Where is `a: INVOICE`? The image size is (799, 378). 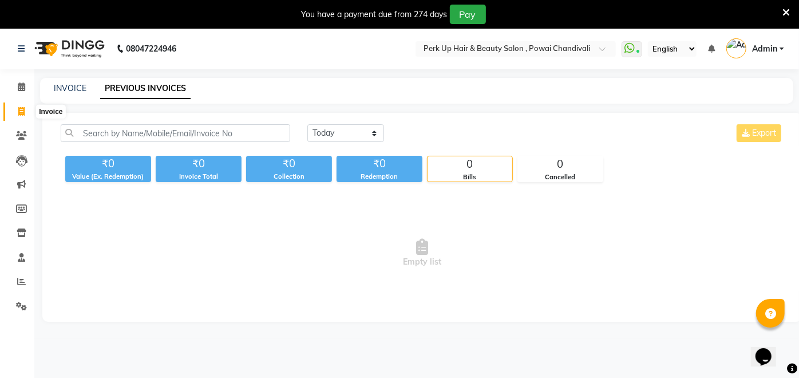 a: INVOICE is located at coordinates (70, 88).